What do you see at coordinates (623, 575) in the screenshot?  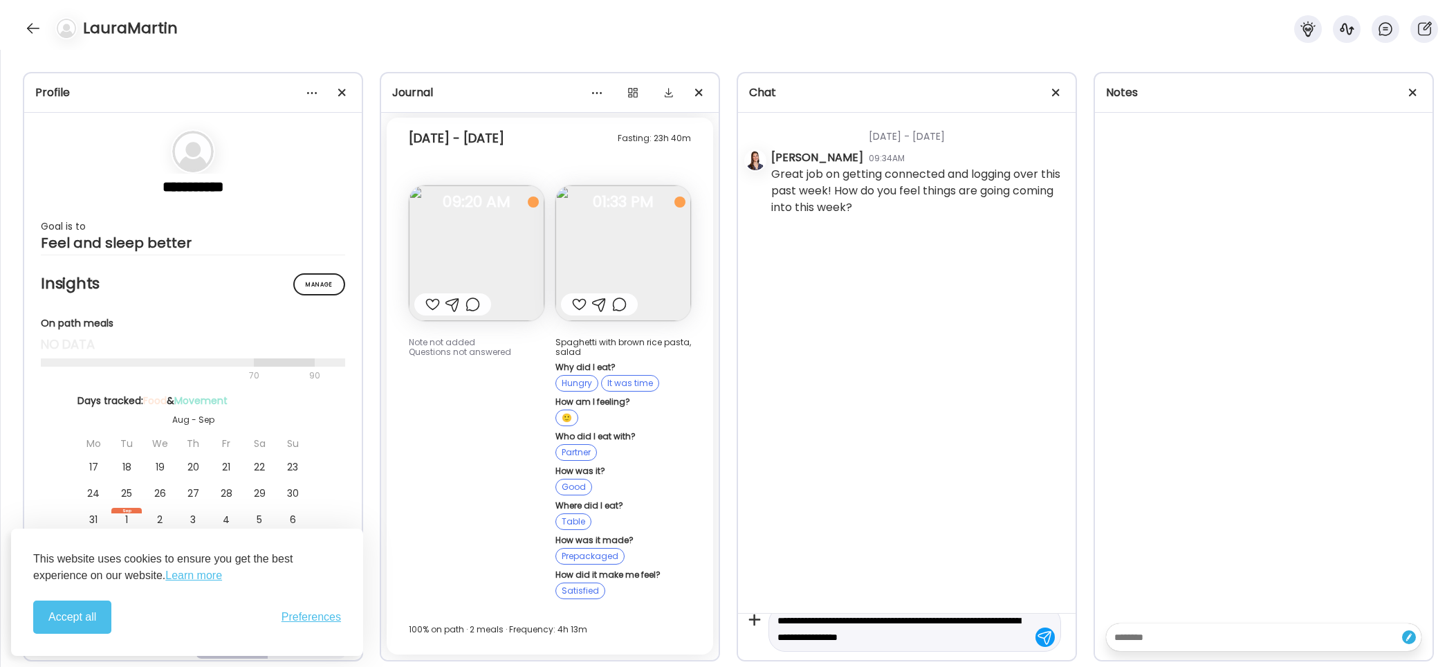 I see `div: How did it make me feel?` at bounding box center [623, 575].